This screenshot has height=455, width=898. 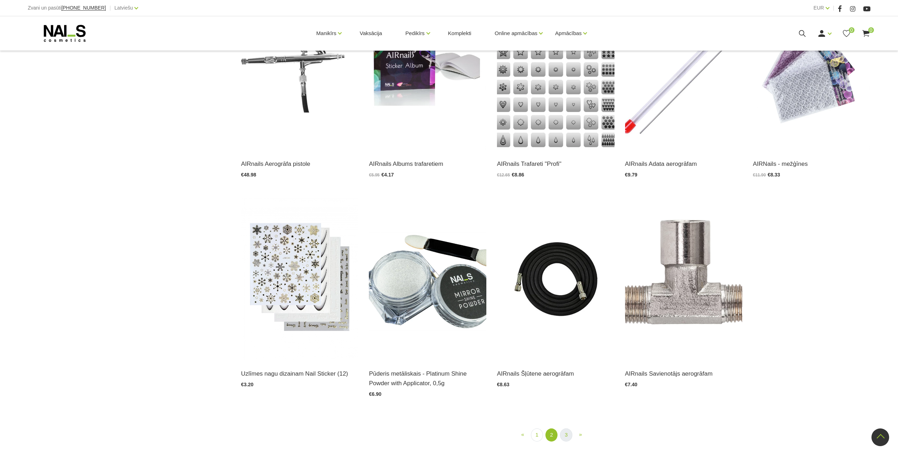 What do you see at coordinates (556, 373) in the screenshot?
I see `a: AIRnails Šļūtene aerogrāfam` at bounding box center [556, 373].